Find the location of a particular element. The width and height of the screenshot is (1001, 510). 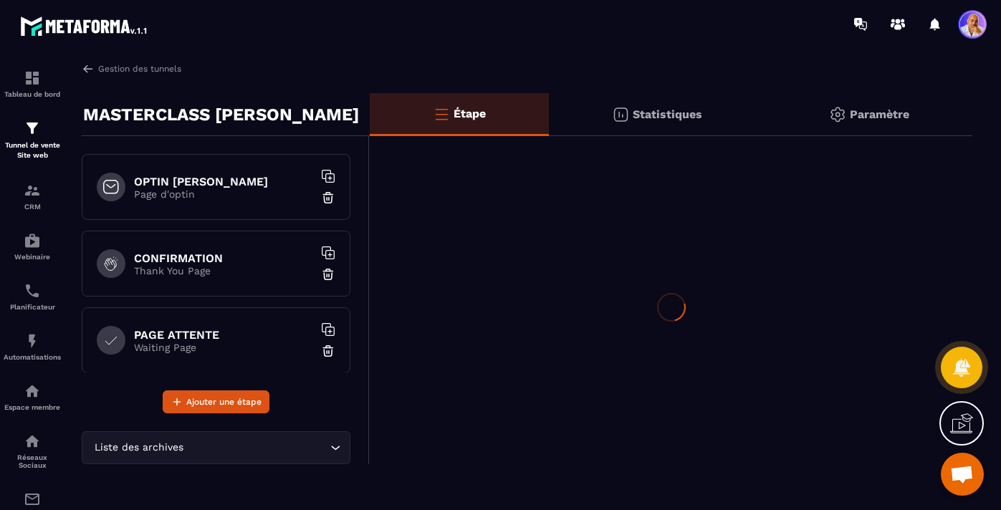

img: stats.20deebd0.svg is located at coordinates (620, 115).